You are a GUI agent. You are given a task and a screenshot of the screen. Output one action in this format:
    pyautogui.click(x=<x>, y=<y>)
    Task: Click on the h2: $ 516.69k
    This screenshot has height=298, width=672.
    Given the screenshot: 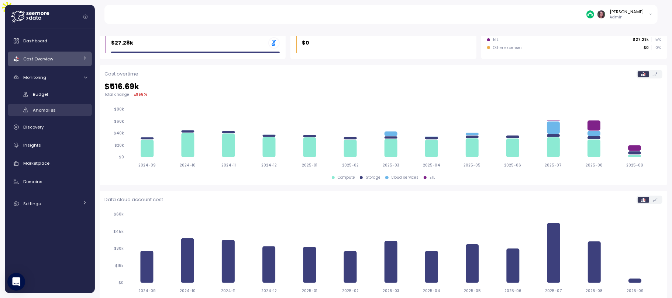 What is the action you would take?
    pyautogui.click(x=383, y=87)
    